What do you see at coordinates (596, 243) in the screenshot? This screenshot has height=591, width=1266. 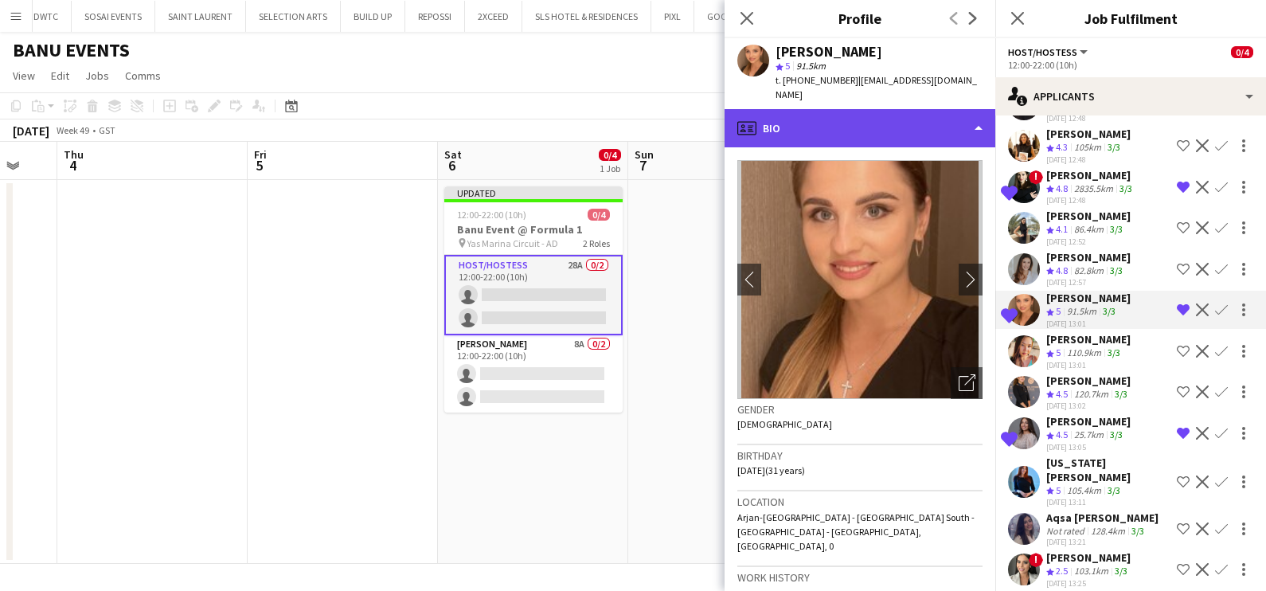 I see `span: 2 Roles` at bounding box center [596, 243].